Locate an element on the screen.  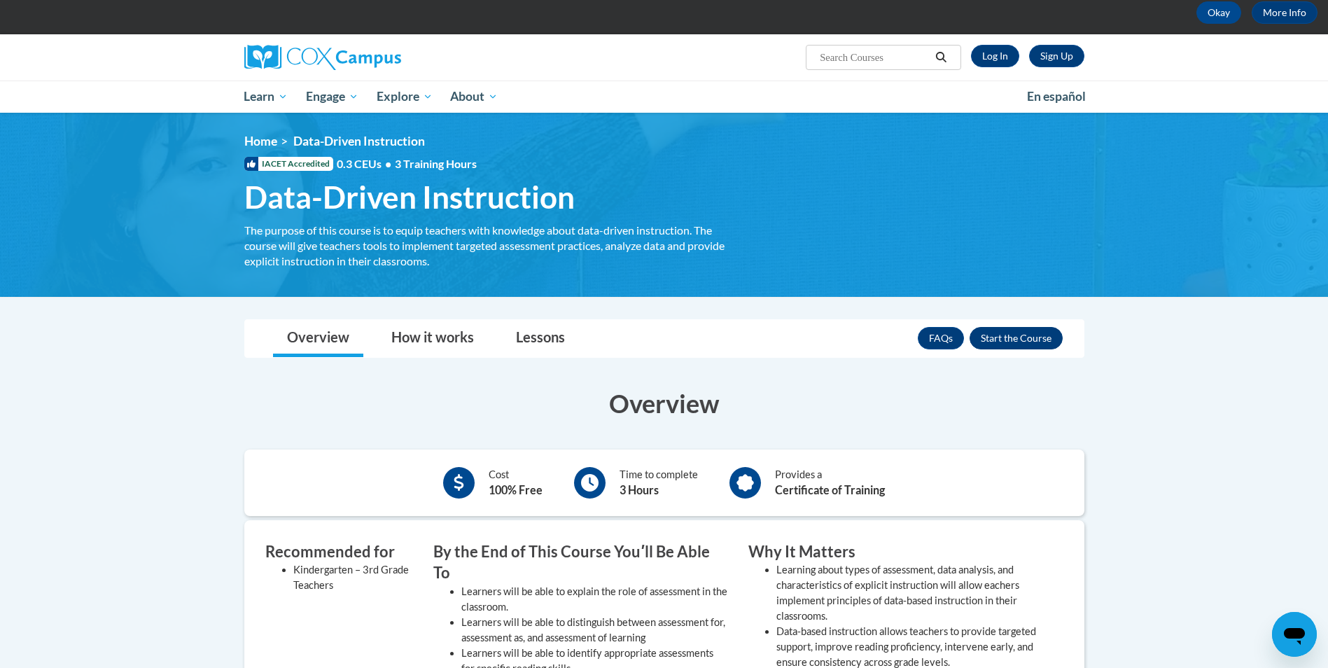
b: Certificate of Training is located at coordinates (829, 489).